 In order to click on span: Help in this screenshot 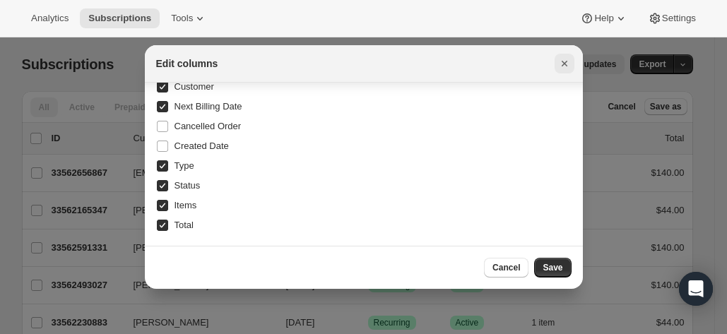, I will do `click(604, 18)`.